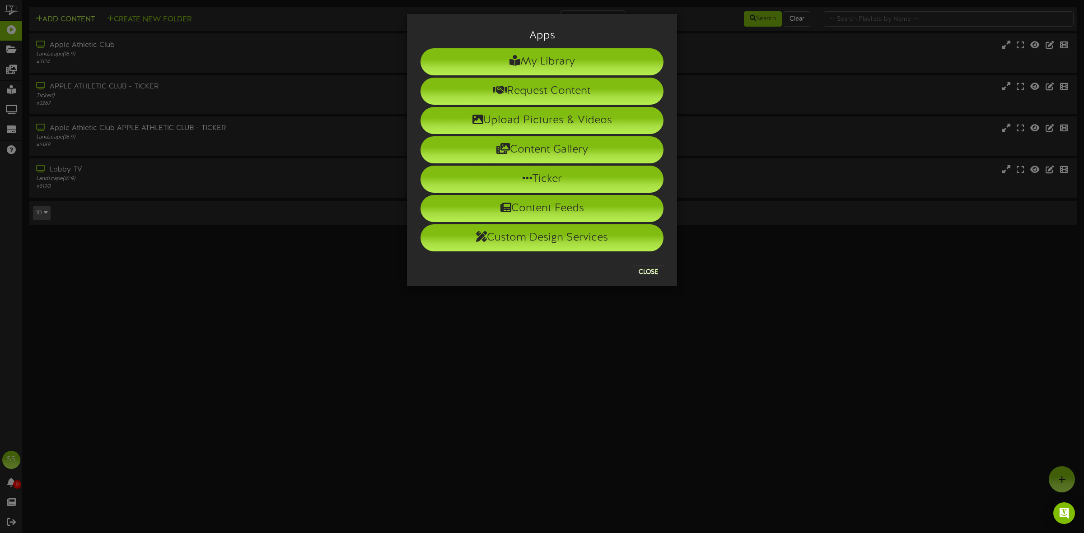 This screenshot has width=1084, height=533. Describe the element at coordinates (542, 238) in the screenshot. I see `li: Custom Design Services` at that location.